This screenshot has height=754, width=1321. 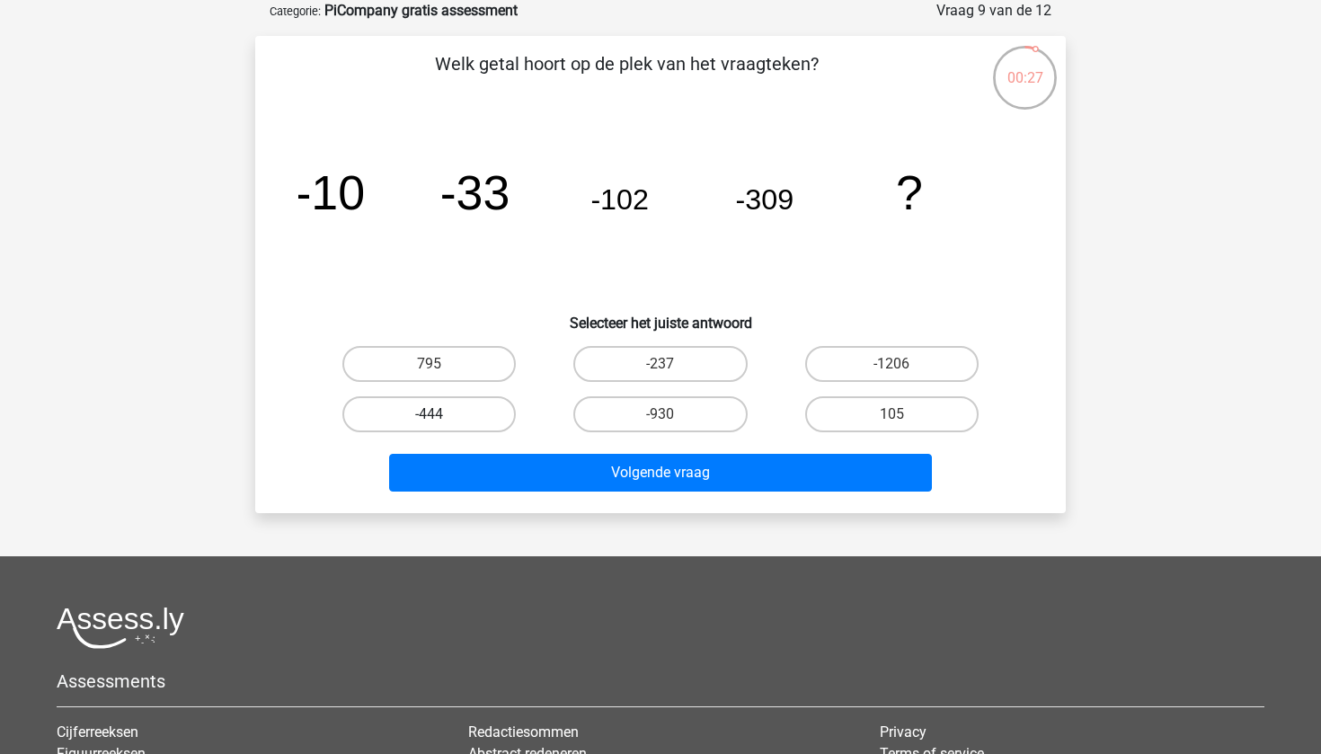 I want to click on label: -444, so click(x=429, y=414).